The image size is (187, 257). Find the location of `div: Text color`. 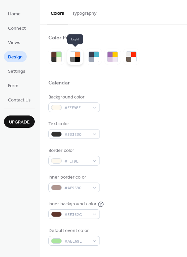

div: Text color is located at coordinates (74, 124).